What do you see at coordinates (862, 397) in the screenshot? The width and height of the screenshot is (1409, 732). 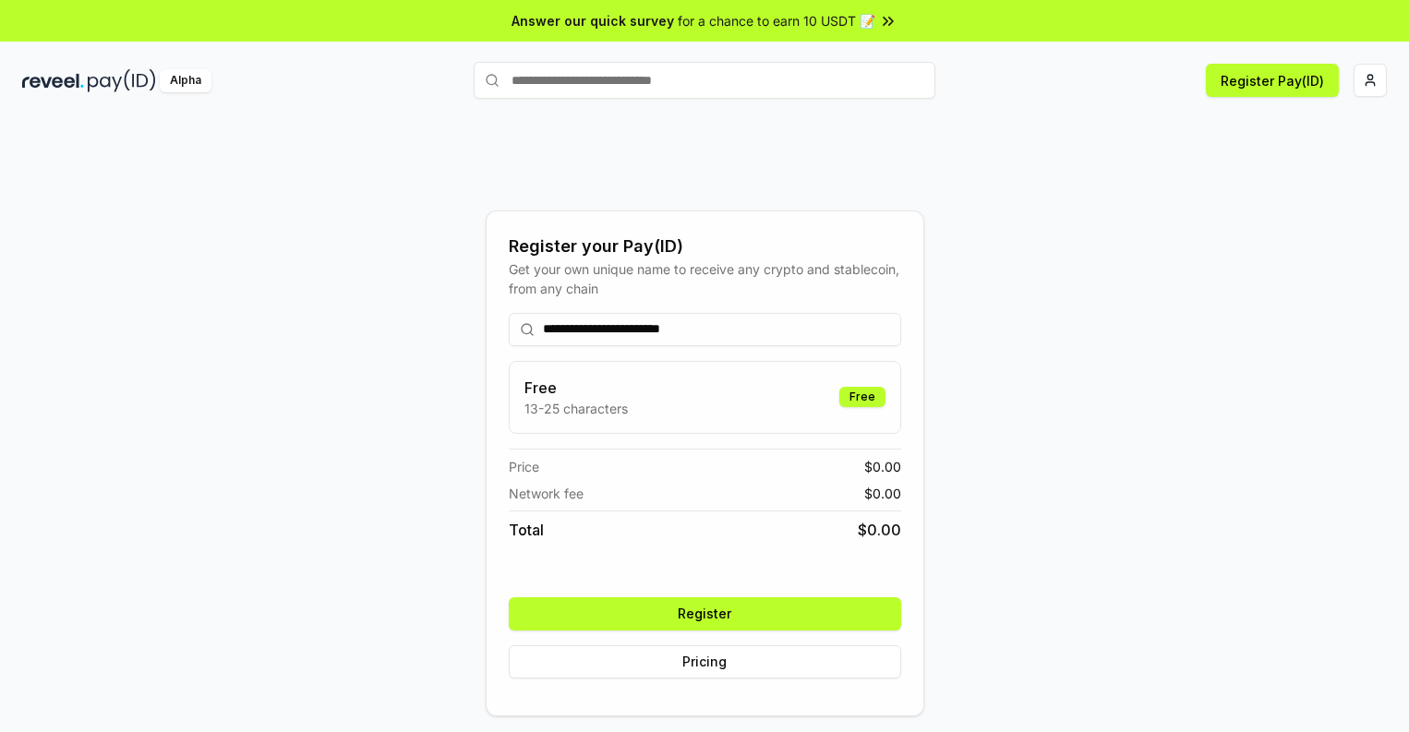 I see `div: Free` at bounding box center [862, 397].